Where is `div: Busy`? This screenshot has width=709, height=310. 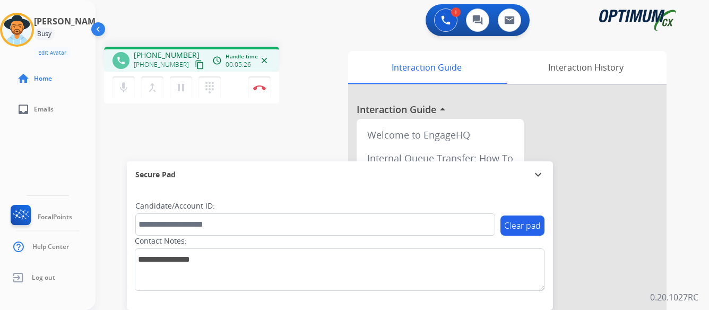 div: Busy is located at coordinates (44, 34).